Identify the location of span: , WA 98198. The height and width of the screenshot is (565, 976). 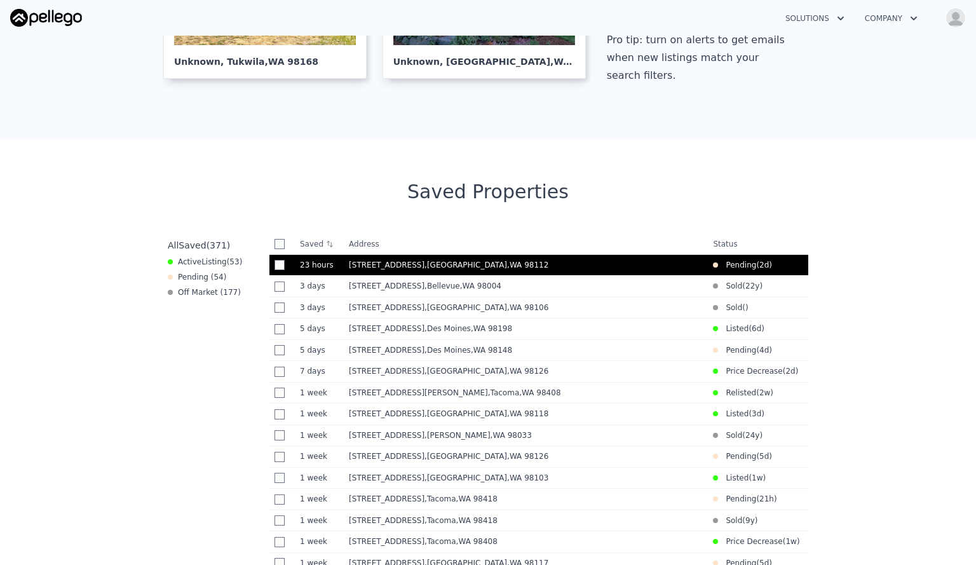
(491, 328).